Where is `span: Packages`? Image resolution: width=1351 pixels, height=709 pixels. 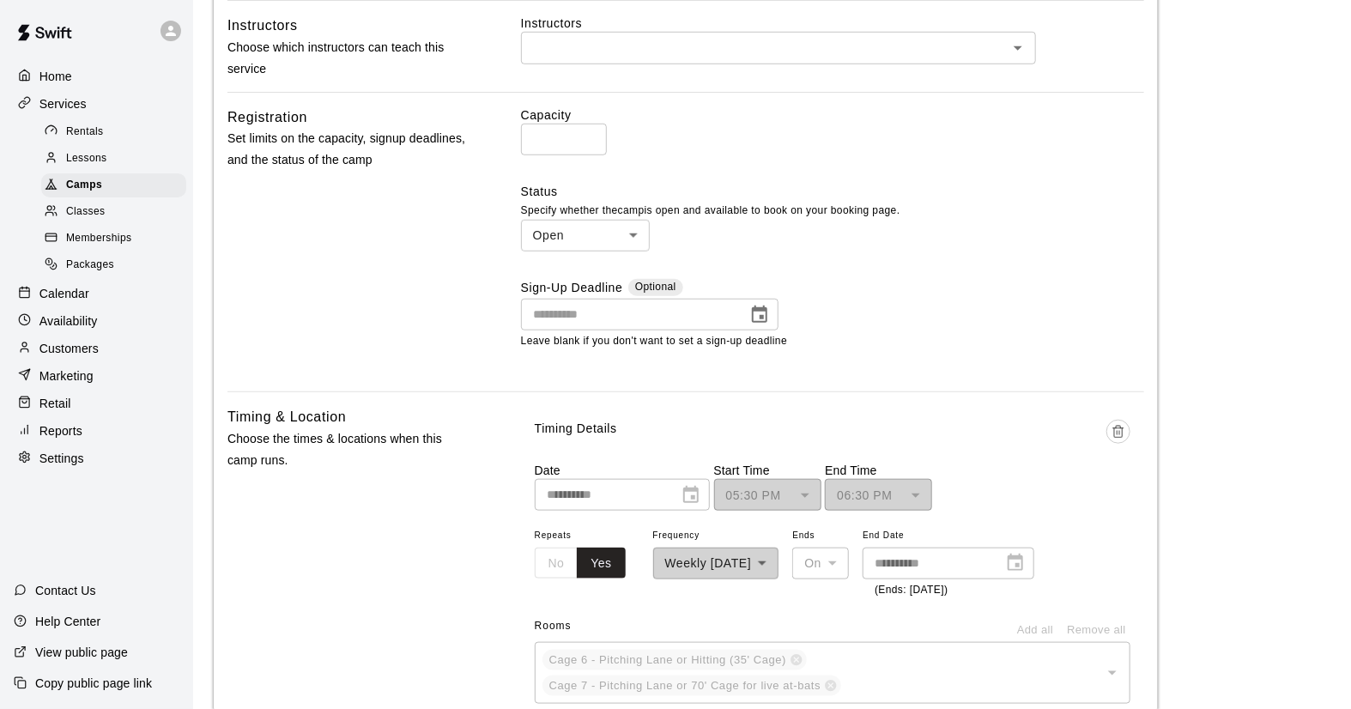
span: Packages is located at coordinates (90, 265).